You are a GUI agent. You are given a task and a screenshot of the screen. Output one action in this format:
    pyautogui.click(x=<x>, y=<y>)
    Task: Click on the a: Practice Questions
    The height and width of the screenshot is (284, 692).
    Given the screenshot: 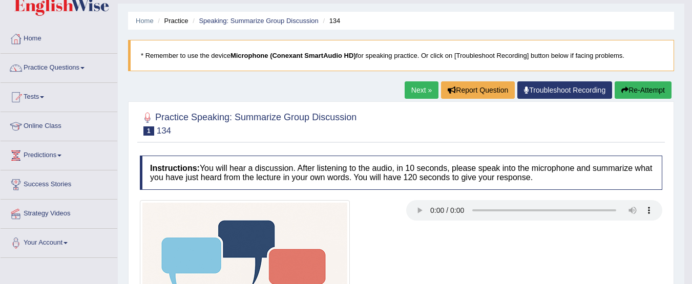 What is the action you would take?
    pyautogui.click(x=59, y=67)
    